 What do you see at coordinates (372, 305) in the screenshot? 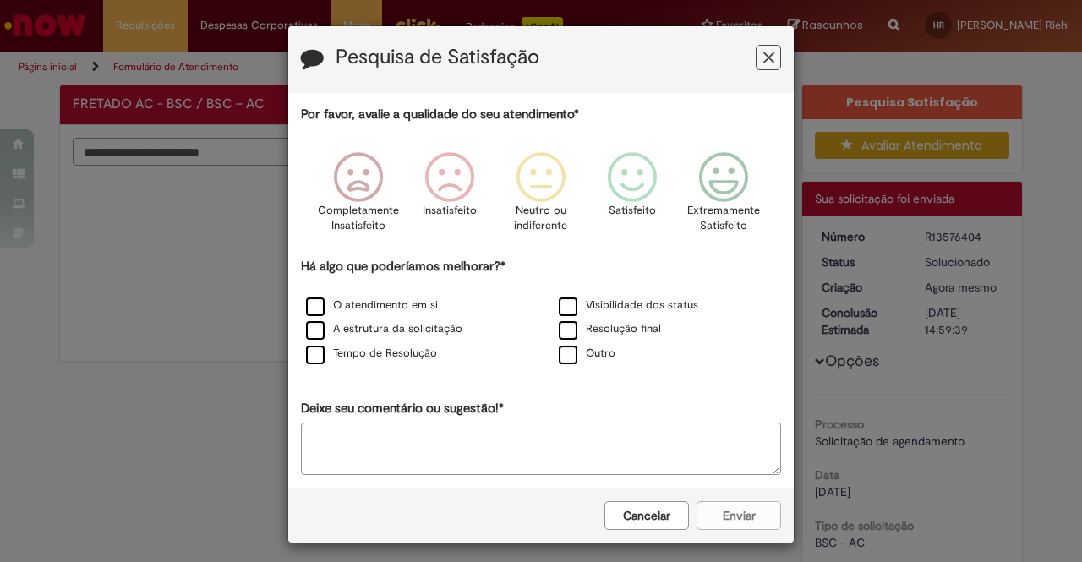
I see `label: O atendimento em si` at bounding box center [372, 305].